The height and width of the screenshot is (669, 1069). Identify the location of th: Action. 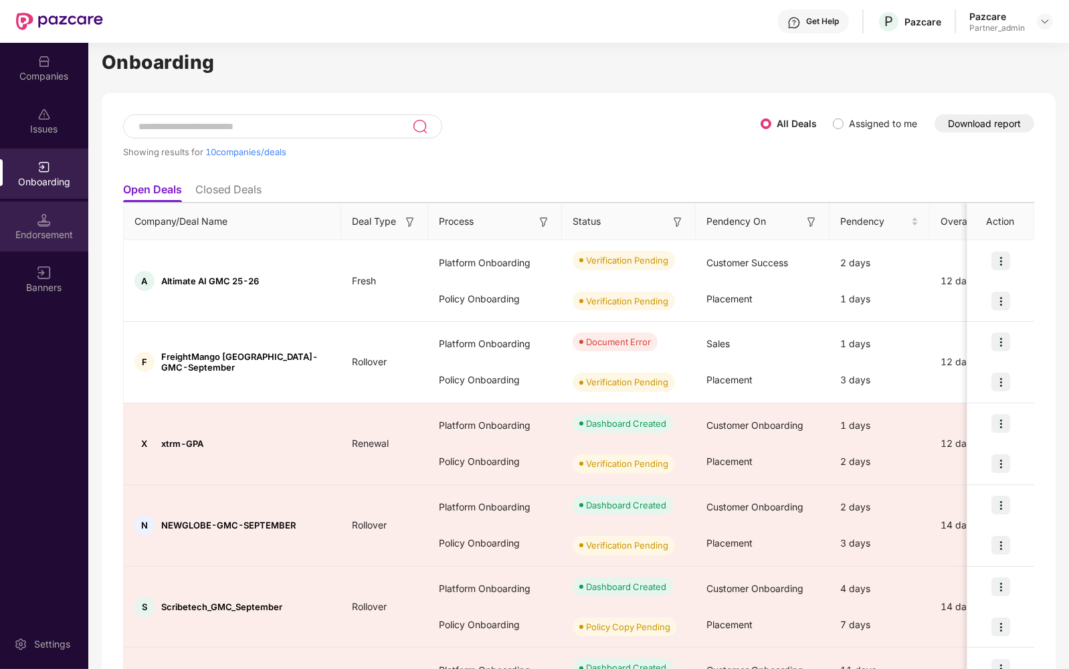
(1001, 221).